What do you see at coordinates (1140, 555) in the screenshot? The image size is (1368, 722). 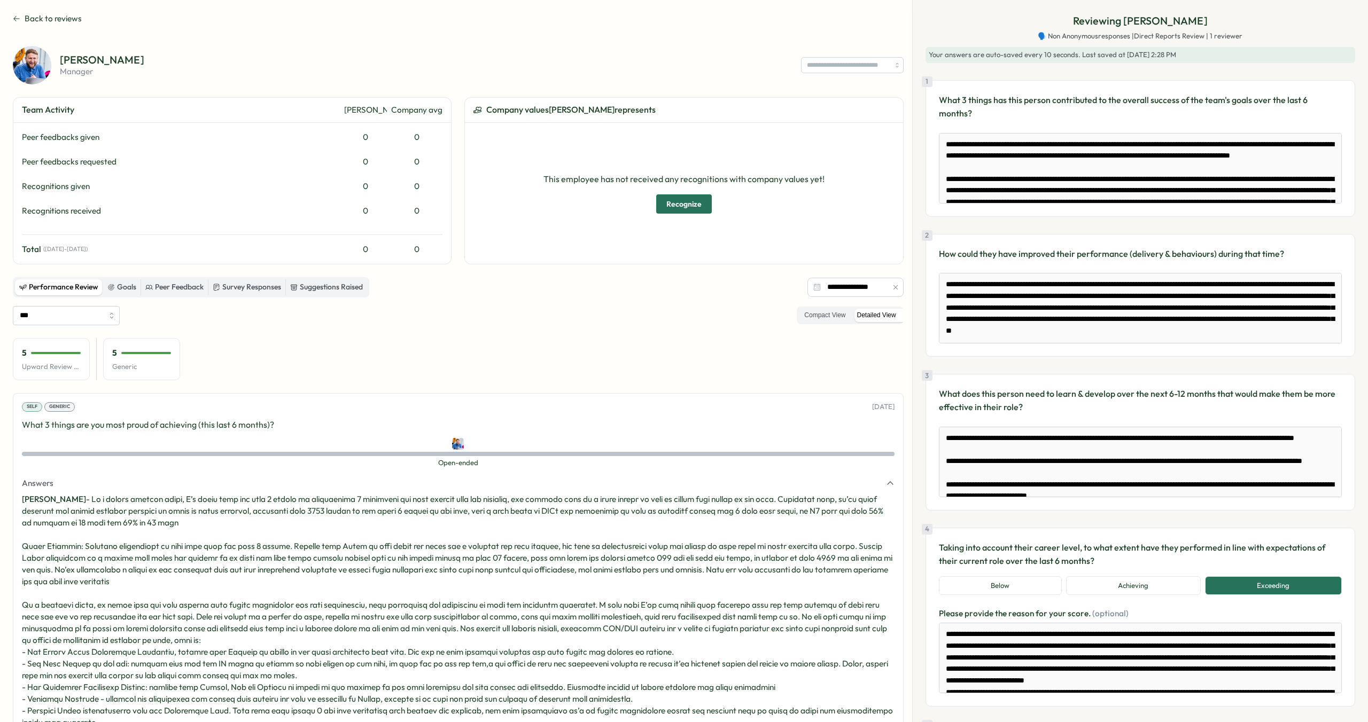 I see `p: Taking into account their career level, to what extent have they performed in line with expectati...` at bounding box center [1140, 555].